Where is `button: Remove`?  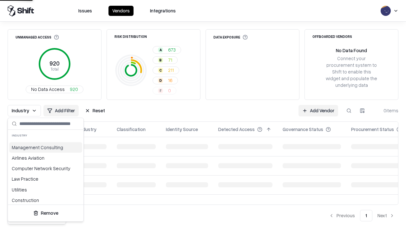
button: Remove is located at coordinates (46, 213).